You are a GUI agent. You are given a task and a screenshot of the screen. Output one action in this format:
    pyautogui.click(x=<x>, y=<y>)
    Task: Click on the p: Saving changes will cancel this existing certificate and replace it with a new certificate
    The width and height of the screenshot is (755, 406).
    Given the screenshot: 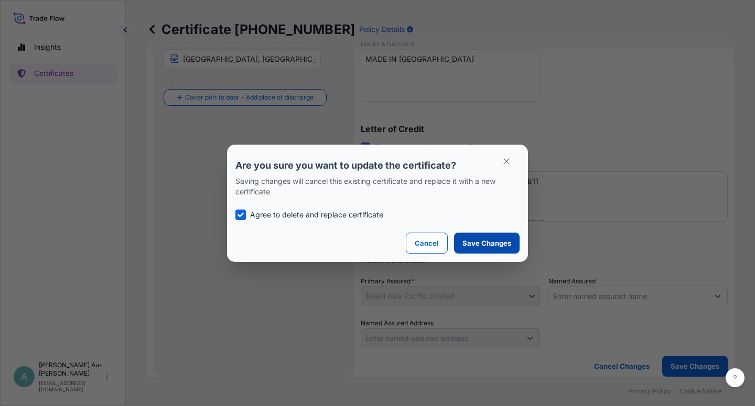 What is the action you would take?
    pyautogui.click(x=378, y=187)
    